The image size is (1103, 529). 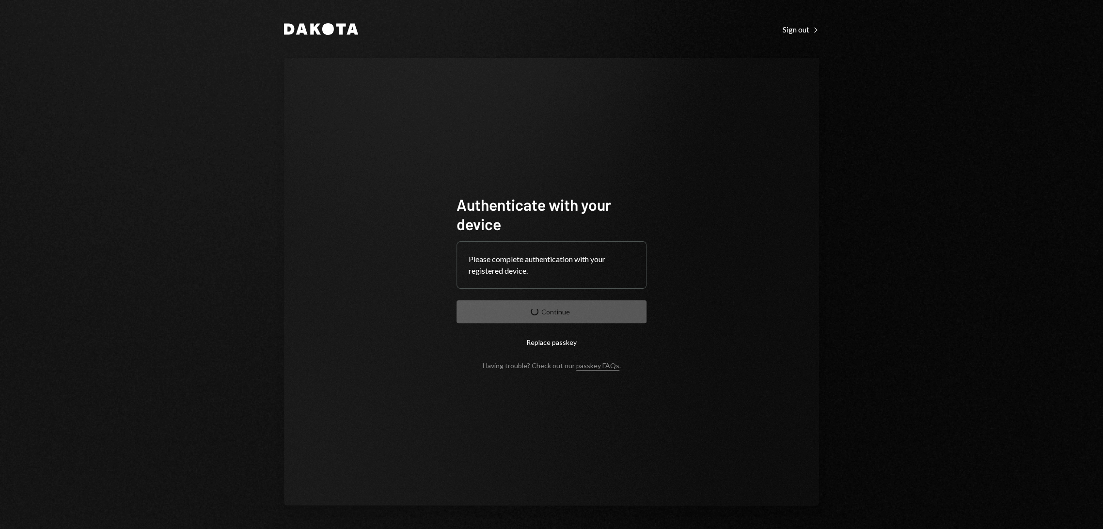 What do you see at coordinates (597, 366) in the screenshot?
I see `a: passkey FAQs` at bounding box center [597, 366].